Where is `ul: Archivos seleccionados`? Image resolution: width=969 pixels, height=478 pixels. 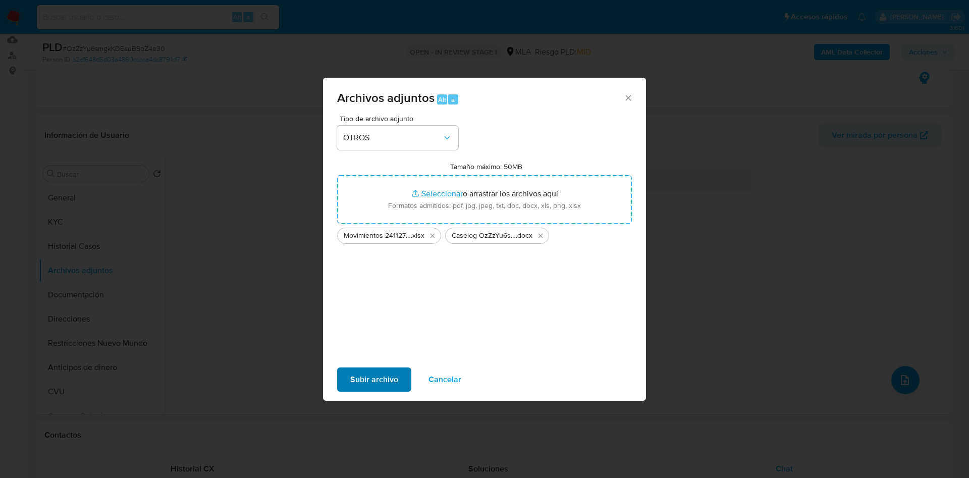 ul: Archivos seleccionados is located at coordinates (484, 234).